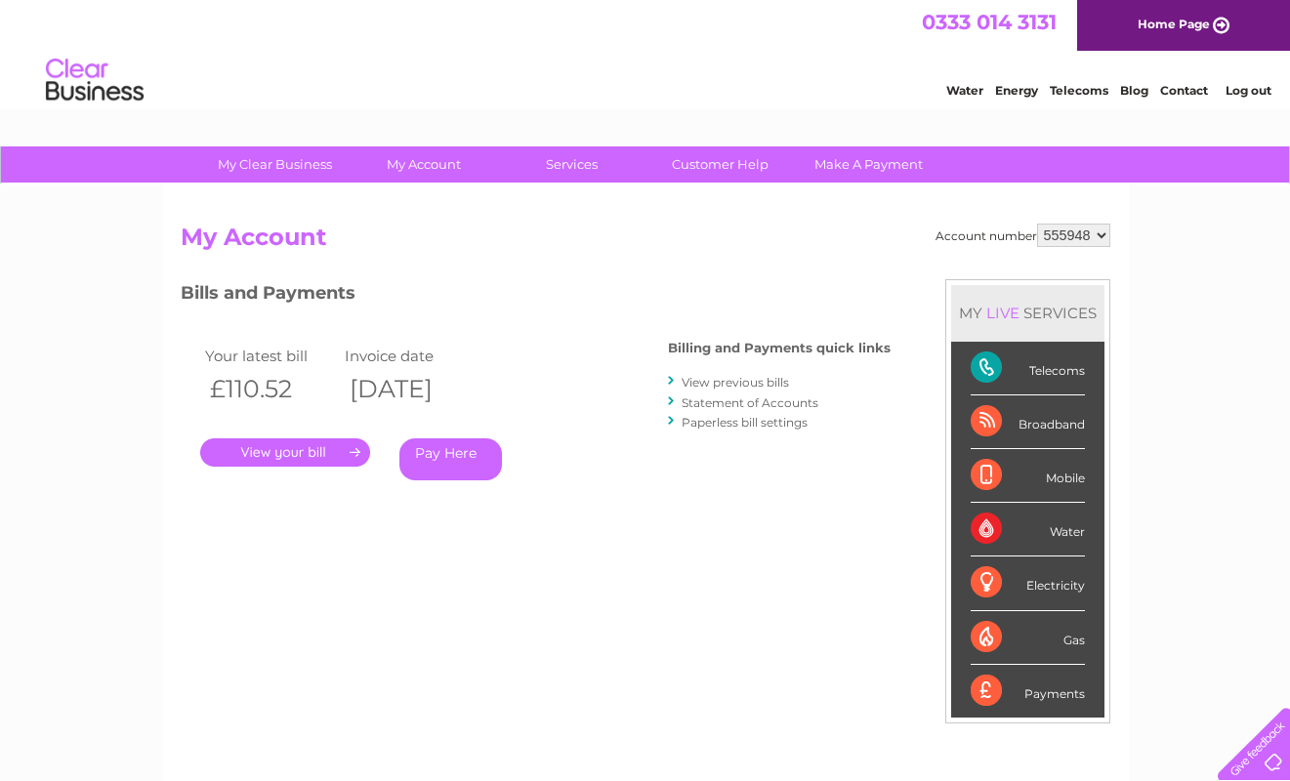 The height and width of the screenshot is (781, 1290). What do you see at coordinates (271, 356) in the screenshot?
I see `td: Your latest bill` at bounding box center [271, 356].